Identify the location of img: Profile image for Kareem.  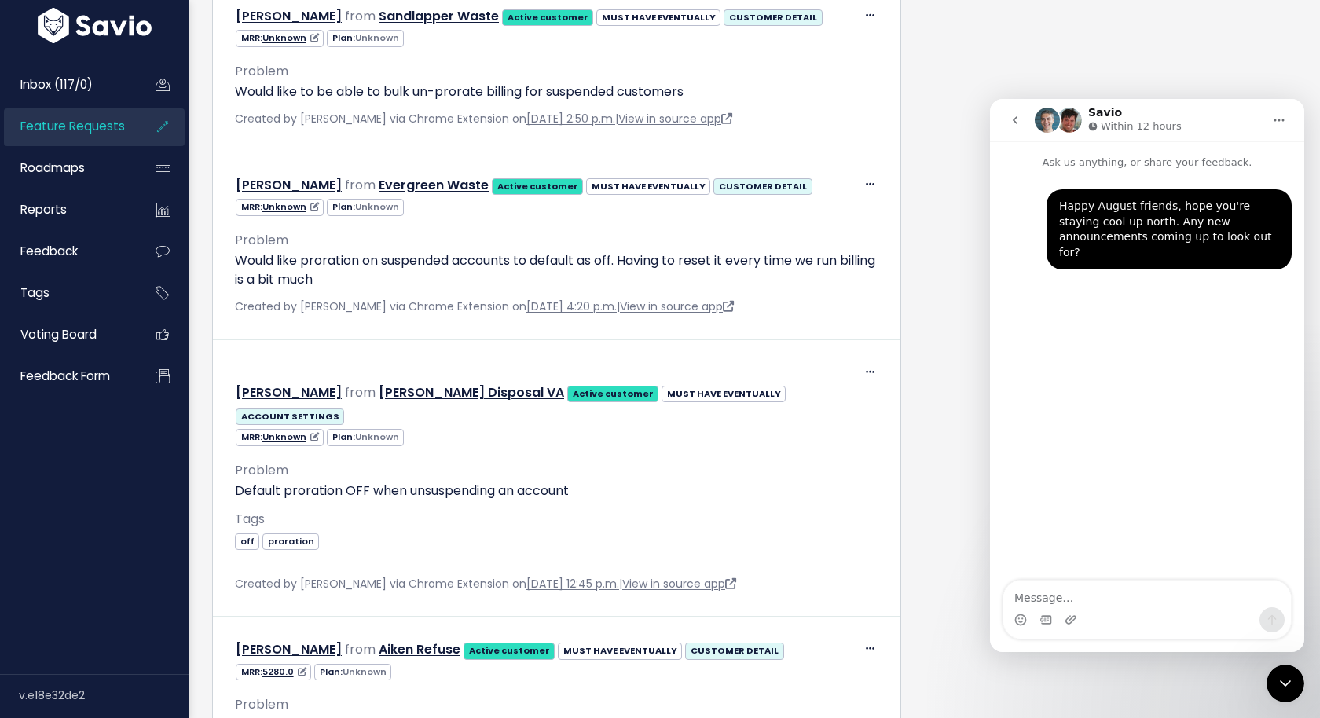
(57, 21).